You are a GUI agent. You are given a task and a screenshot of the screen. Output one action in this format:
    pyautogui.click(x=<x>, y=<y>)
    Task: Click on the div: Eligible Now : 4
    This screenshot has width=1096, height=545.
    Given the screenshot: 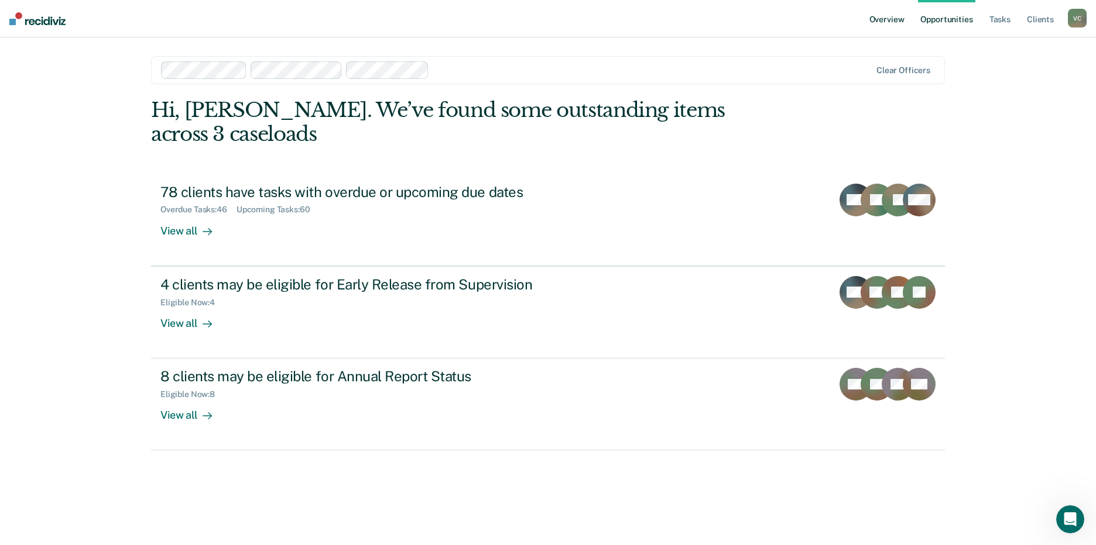 What is the action you would take?
    pyautogui.click(x=192, y=303)
    